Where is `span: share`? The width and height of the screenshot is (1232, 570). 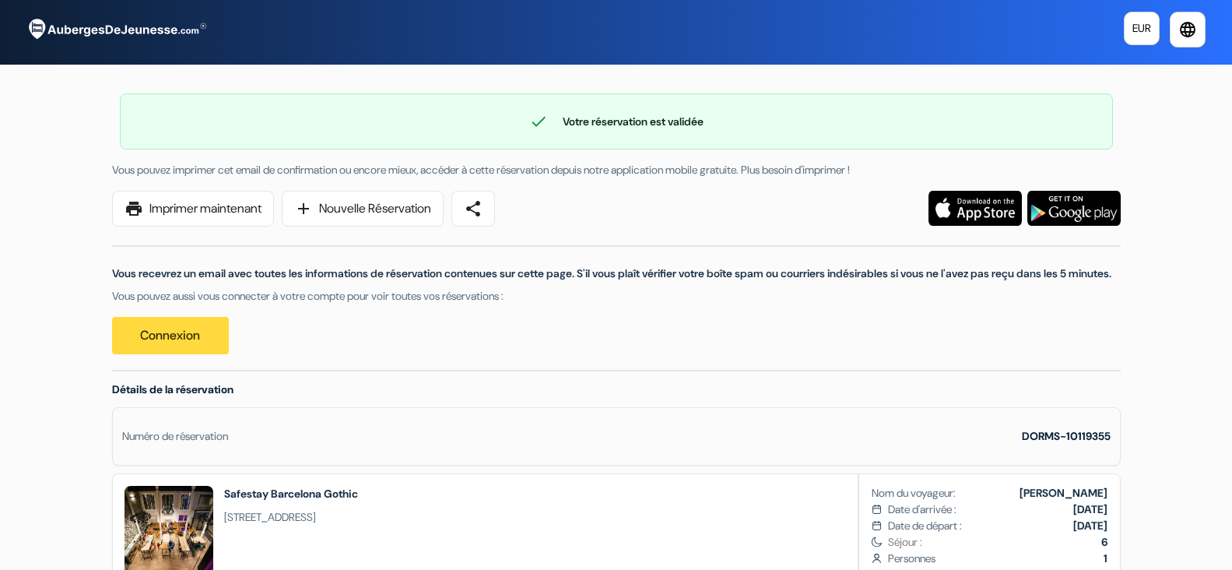 span: share is located at coordinates (473, 209).